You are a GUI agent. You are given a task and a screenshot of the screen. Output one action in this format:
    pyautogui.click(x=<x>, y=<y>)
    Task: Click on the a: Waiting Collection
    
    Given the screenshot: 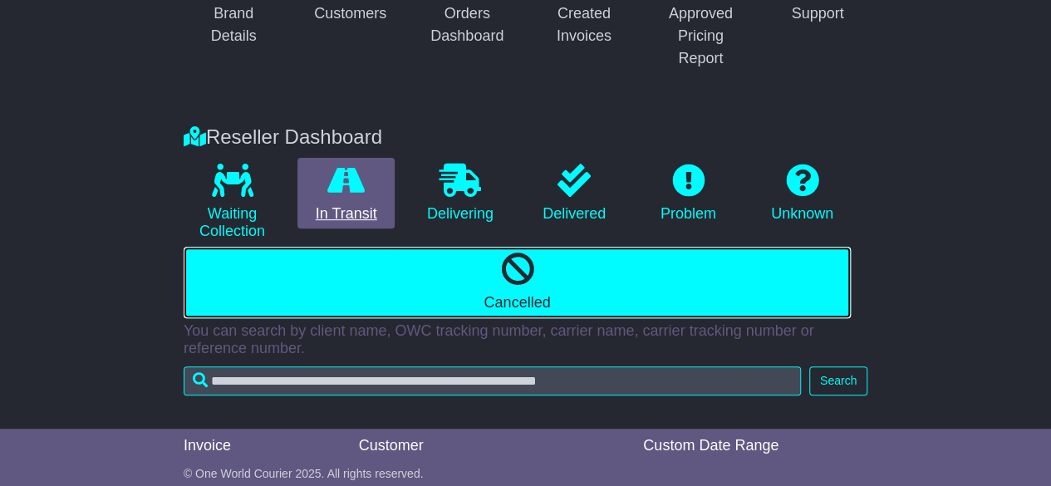 What is the action you would take?
    pyautogui.click(x=232, y=202)
    